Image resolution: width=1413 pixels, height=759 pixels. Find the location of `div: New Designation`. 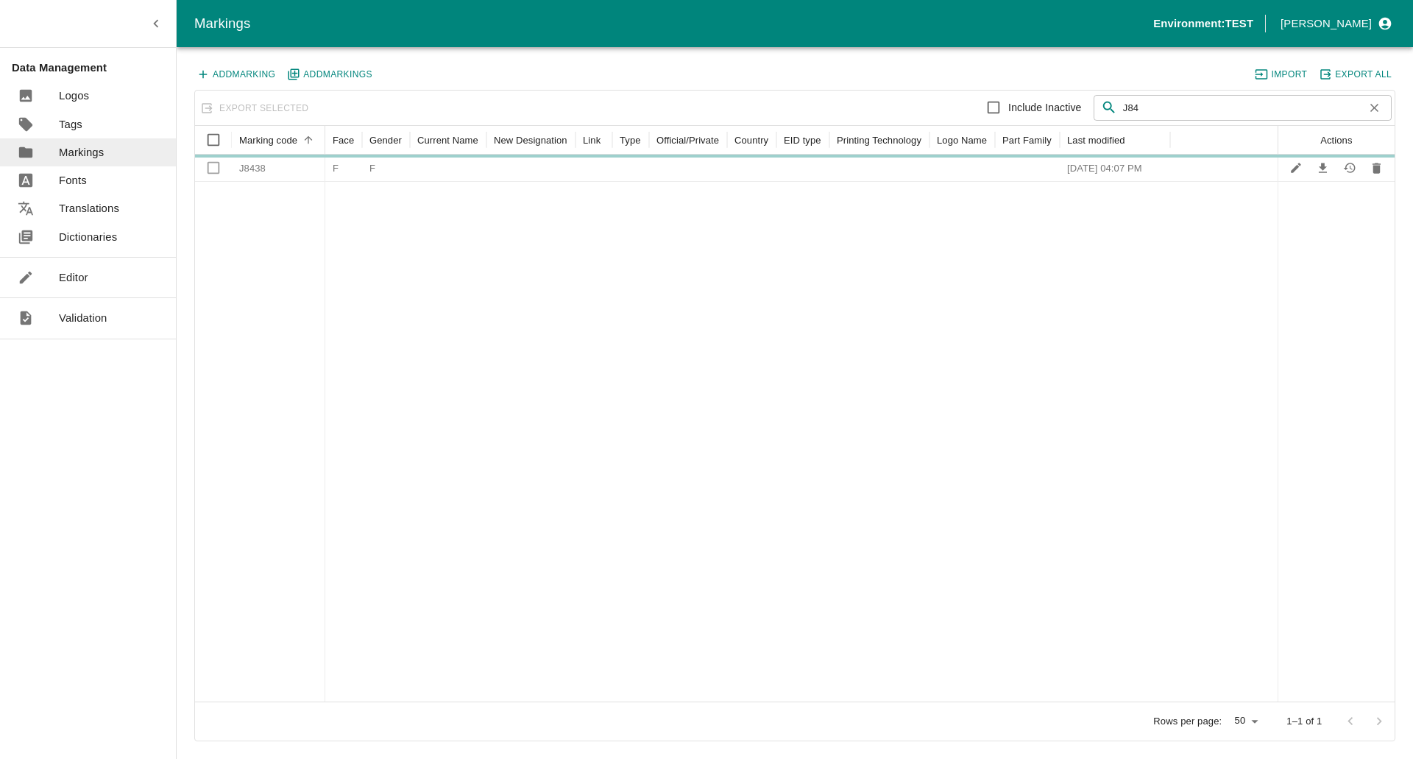

div: New Designation is located at coordinates (531, 140).